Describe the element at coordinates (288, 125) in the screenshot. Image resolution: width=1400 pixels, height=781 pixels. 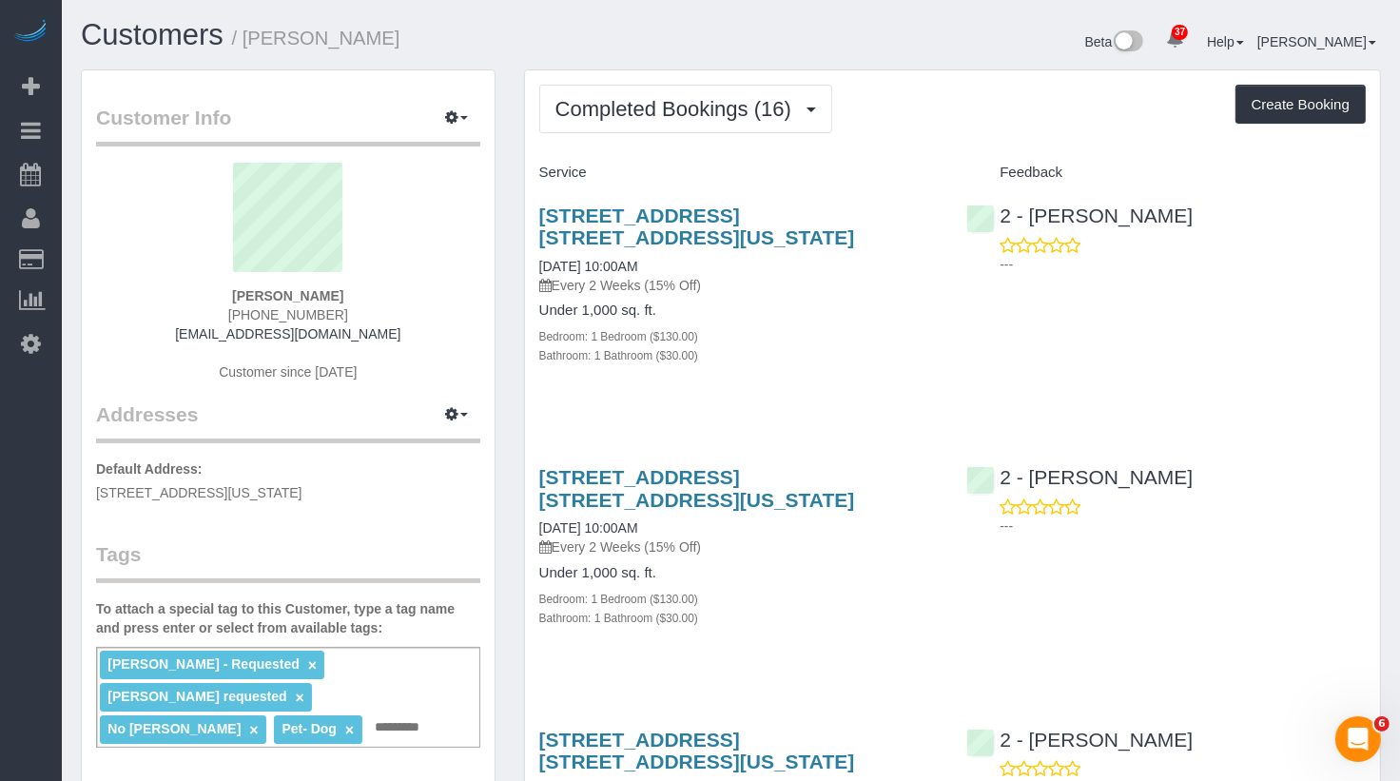
I see `legend: Customer Info` at that location.